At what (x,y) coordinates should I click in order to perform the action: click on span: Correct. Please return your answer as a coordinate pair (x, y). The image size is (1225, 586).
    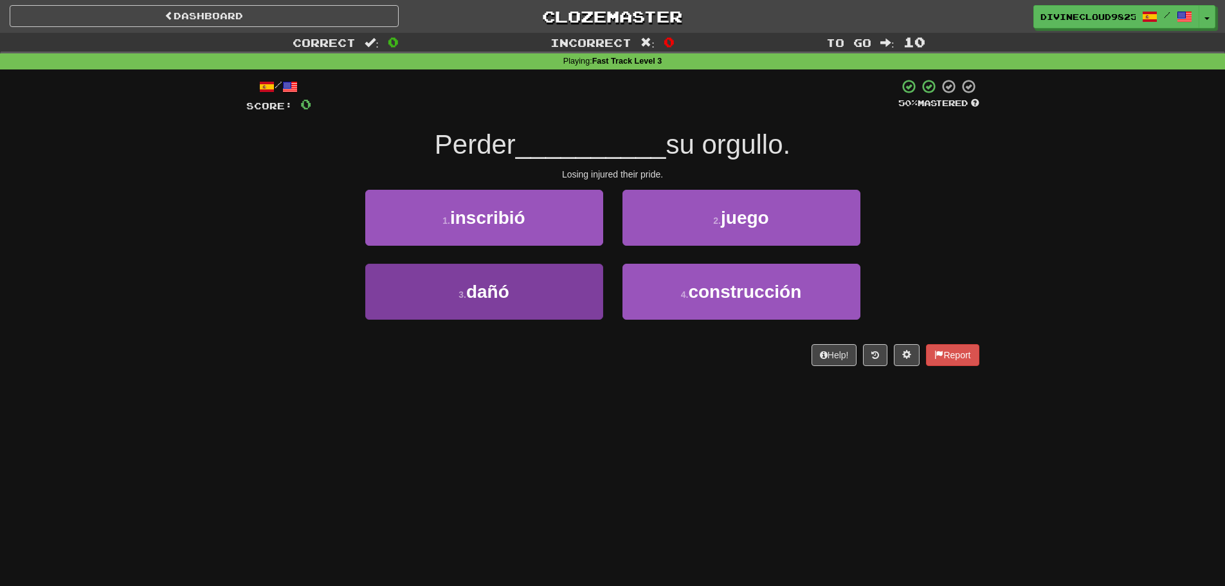
    Looking at the image, I should click on (324, 42).